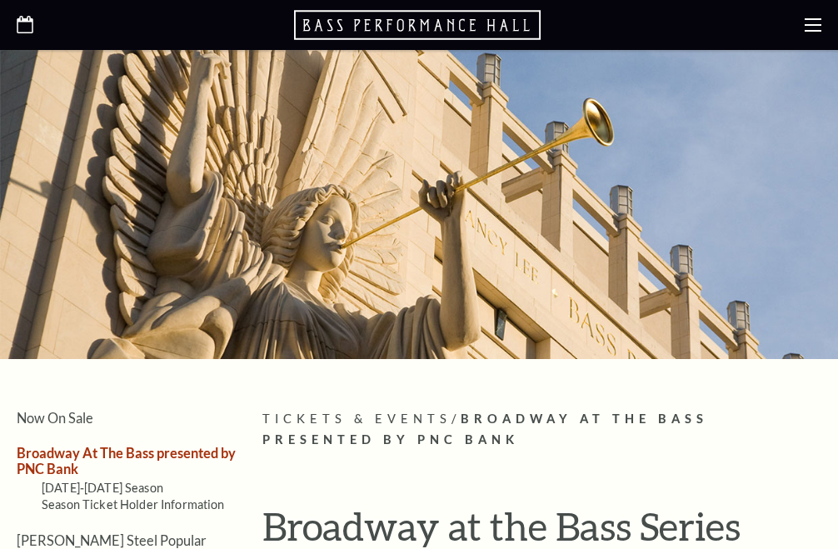 The height and width of the screenshot is (549, 838). I want to click on a: Season Ticket Holder Information, so click(133, 504).